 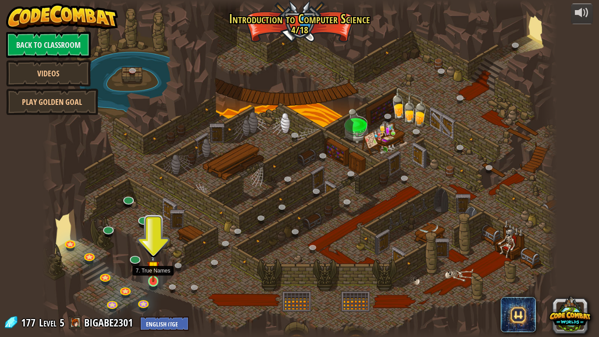 What do you see at coordinates (110, 323) in the screenshot?
I see `a: BIGABE2301` at bounding box center [110, 323].